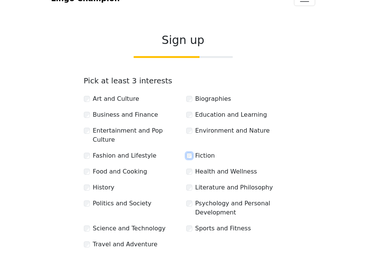 Image resolution: width=366 pixels, height=255 pixels. I want to click on label: Fashion and Lifestyle, so click(125, 156).